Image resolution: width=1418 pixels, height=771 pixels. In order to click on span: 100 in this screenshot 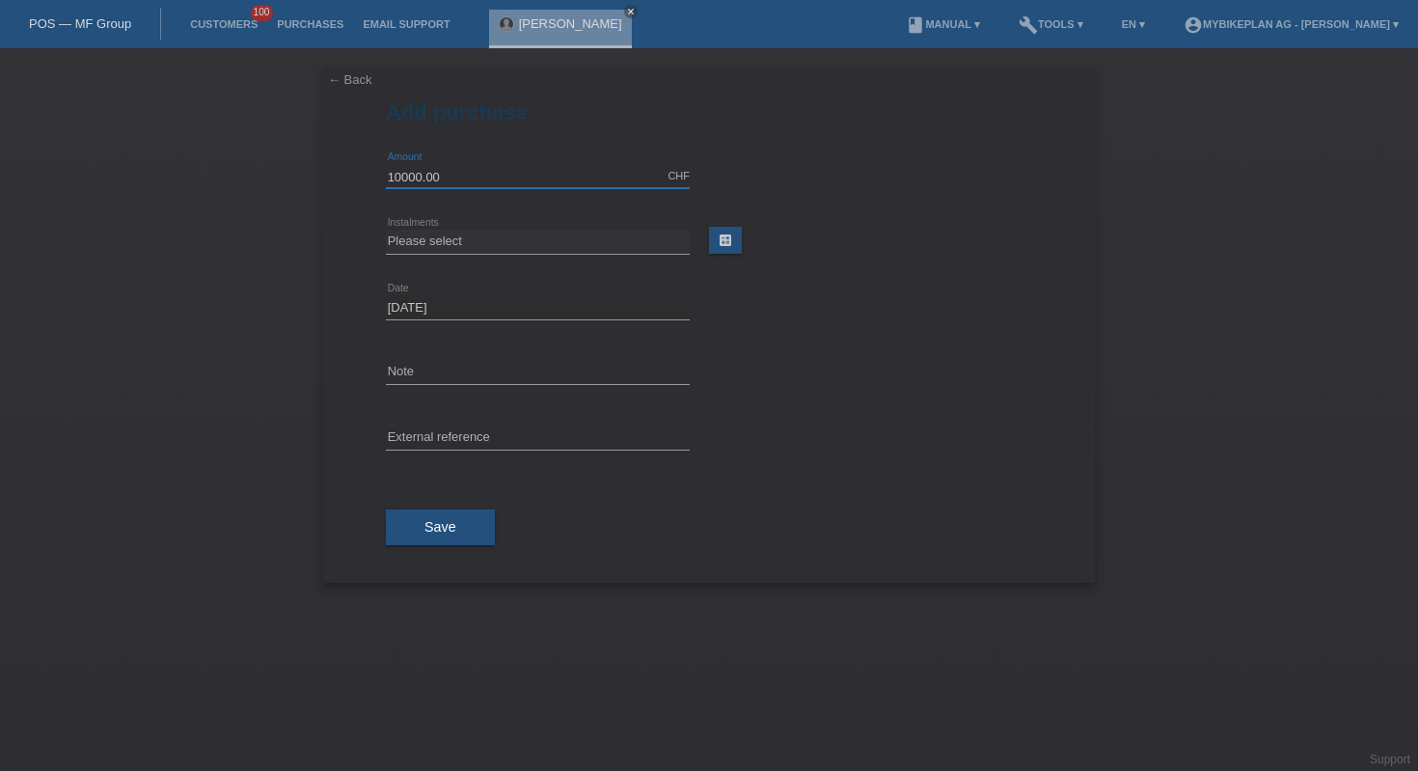, I will do `click(262, 13)`.